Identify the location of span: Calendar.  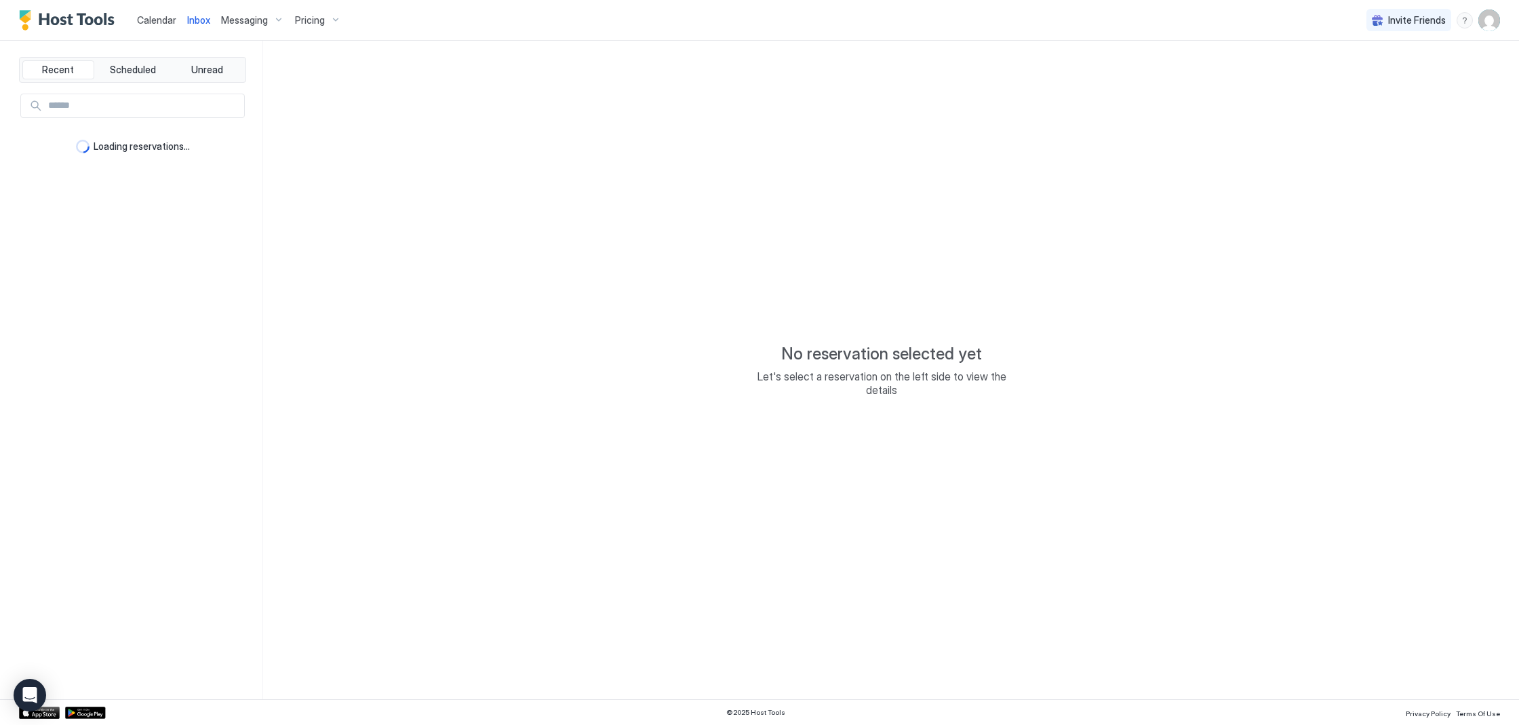
(157, 20).